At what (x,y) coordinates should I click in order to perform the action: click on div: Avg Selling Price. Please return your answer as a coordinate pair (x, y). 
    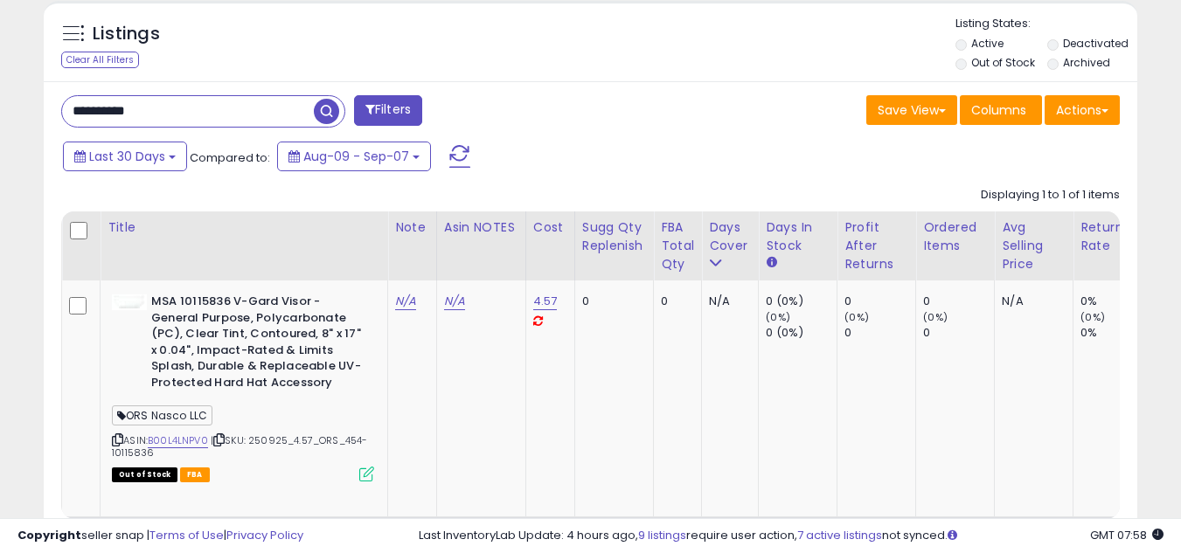
    Looking at the image, I should click on (1033, 246).